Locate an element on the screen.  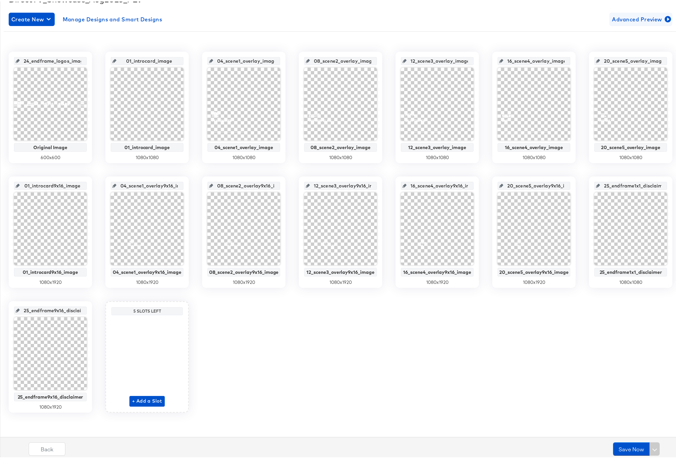
div: 12_scene3_overlay_image is located at coordinates (437, 146).